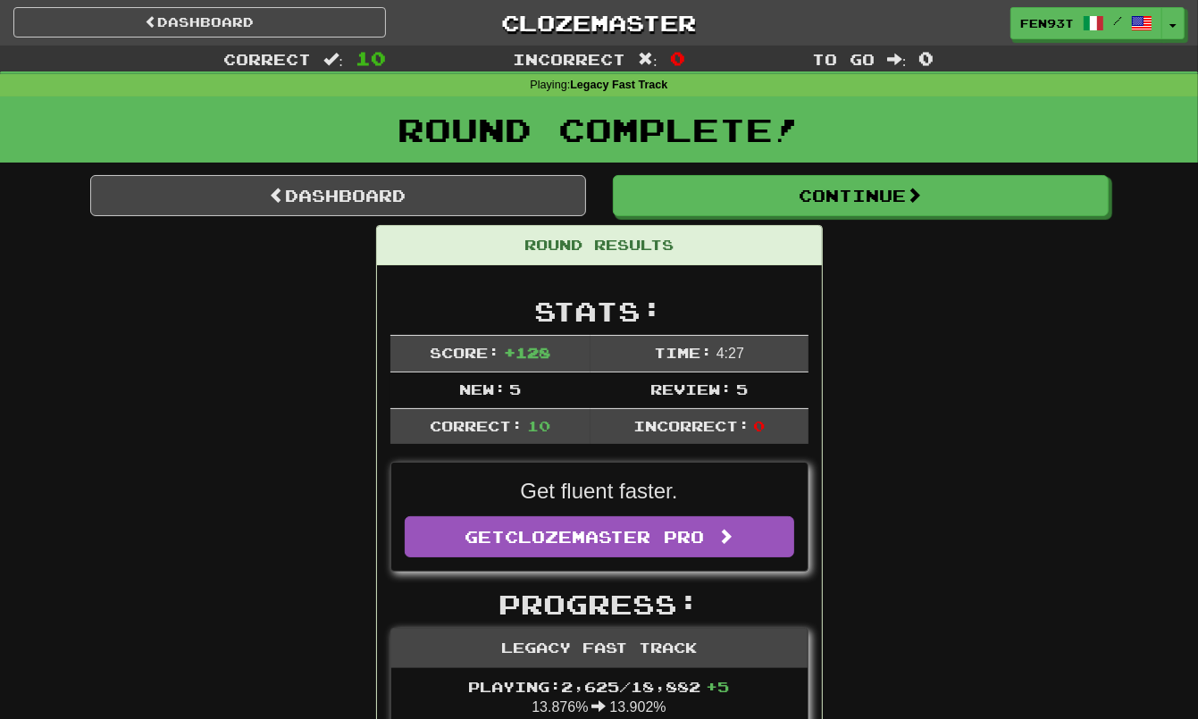 The height and width of the screenshot is (719, 1198). I want to click on a: fen93t /, so click(1086, 23).